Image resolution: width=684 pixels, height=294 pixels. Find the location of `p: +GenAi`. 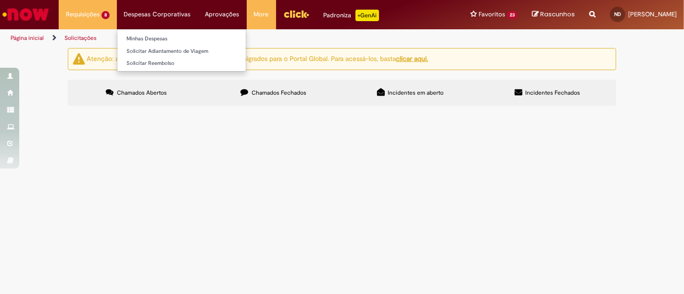

p: +GenAi is located at coordinates (367, 15).